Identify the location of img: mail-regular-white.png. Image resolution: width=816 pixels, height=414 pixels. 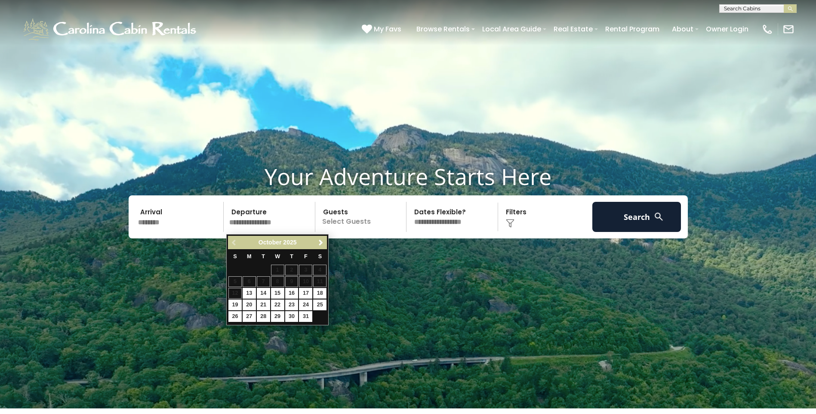
(788, 29).